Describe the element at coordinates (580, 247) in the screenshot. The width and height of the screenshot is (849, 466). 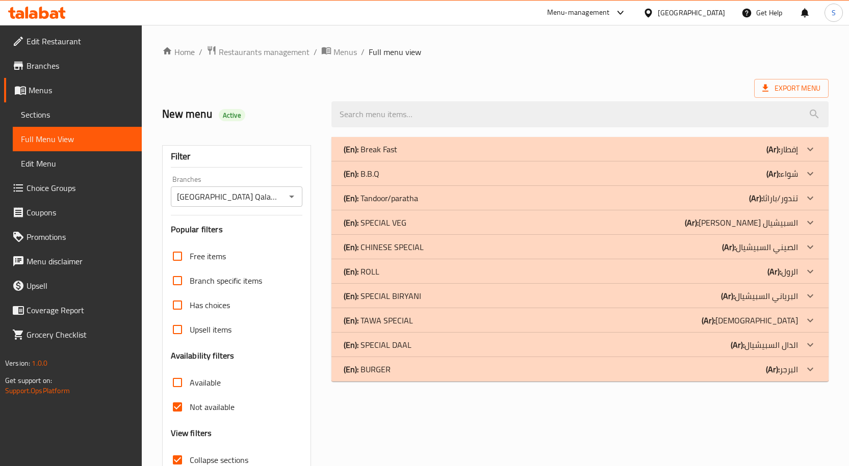
I see `div: (En): CHINESE SPECIAL(Ar):الصيني السبيشيال` at that location.